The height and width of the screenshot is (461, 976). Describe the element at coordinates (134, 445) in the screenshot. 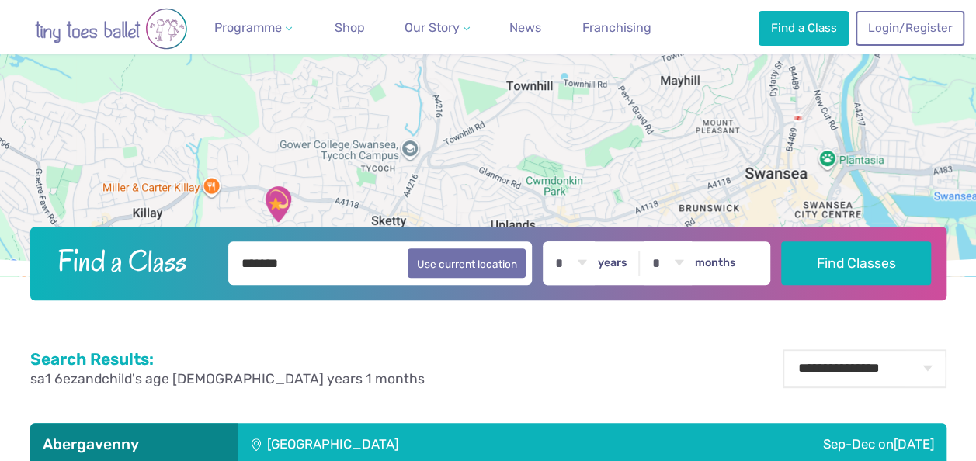

I see `h3: Abergavenny` at that location.